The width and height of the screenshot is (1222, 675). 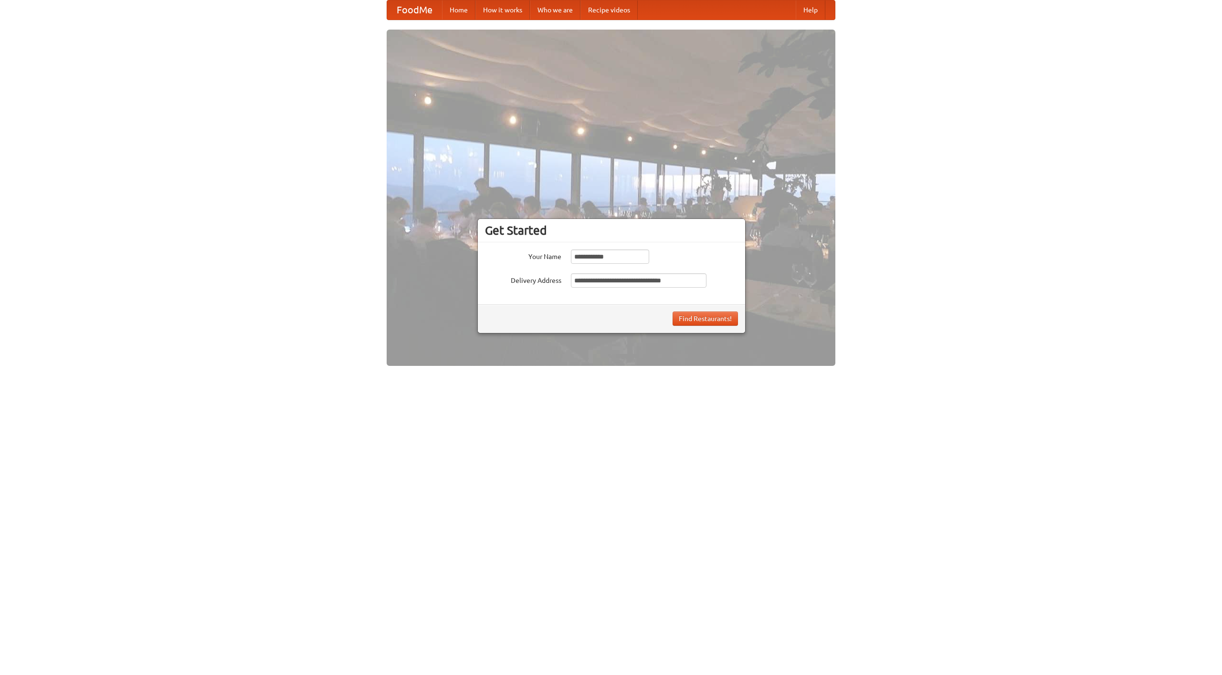 What do you see at coordinates (810, 10) in the screenshot?
I see `a: Help` at bounding box center [810, 10].